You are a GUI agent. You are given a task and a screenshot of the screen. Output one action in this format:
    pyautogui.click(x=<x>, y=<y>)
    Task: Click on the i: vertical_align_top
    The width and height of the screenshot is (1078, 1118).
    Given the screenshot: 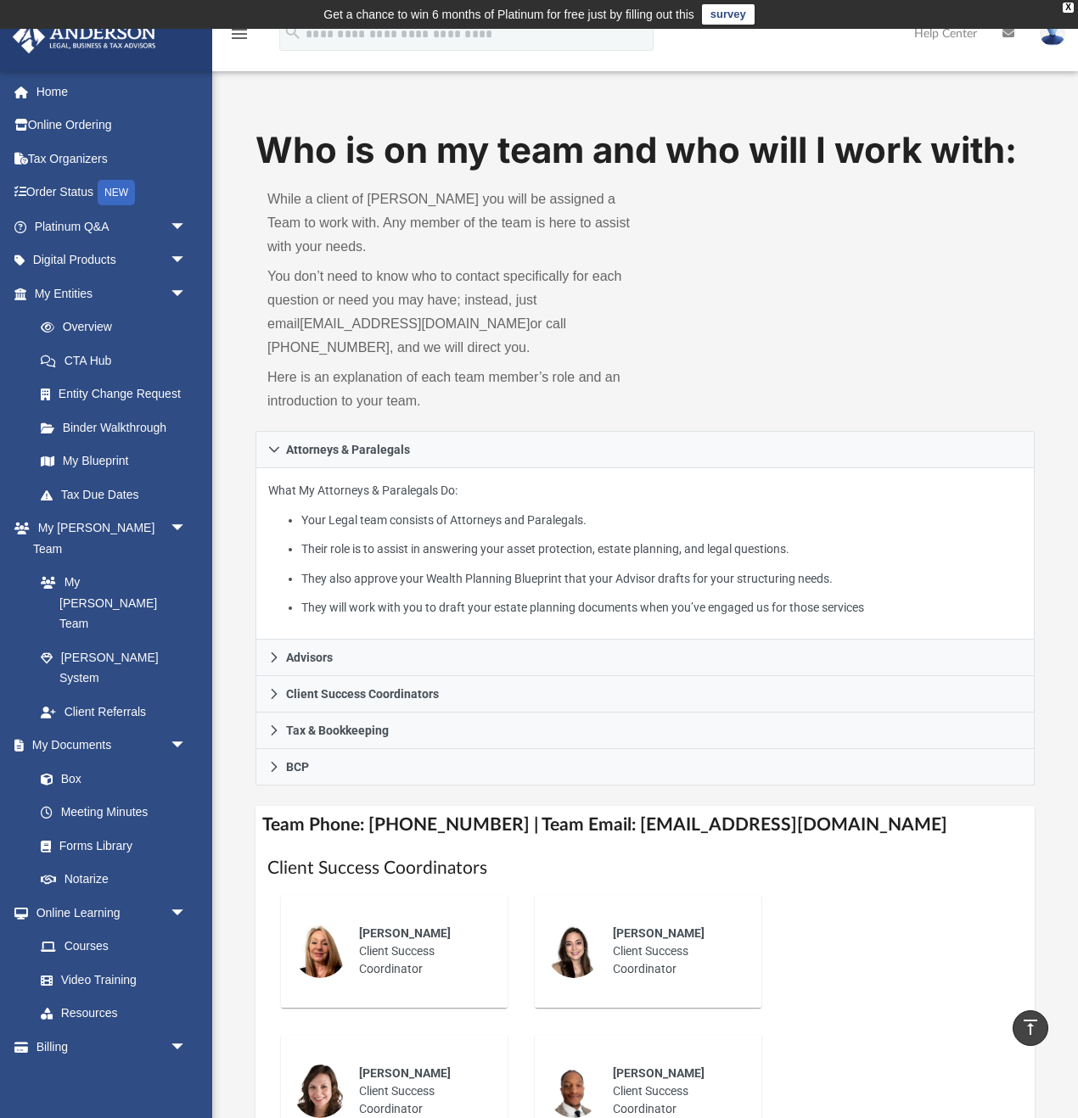 What is the action you would take?
    pyautogui.click(x=1030, y=1028)
    